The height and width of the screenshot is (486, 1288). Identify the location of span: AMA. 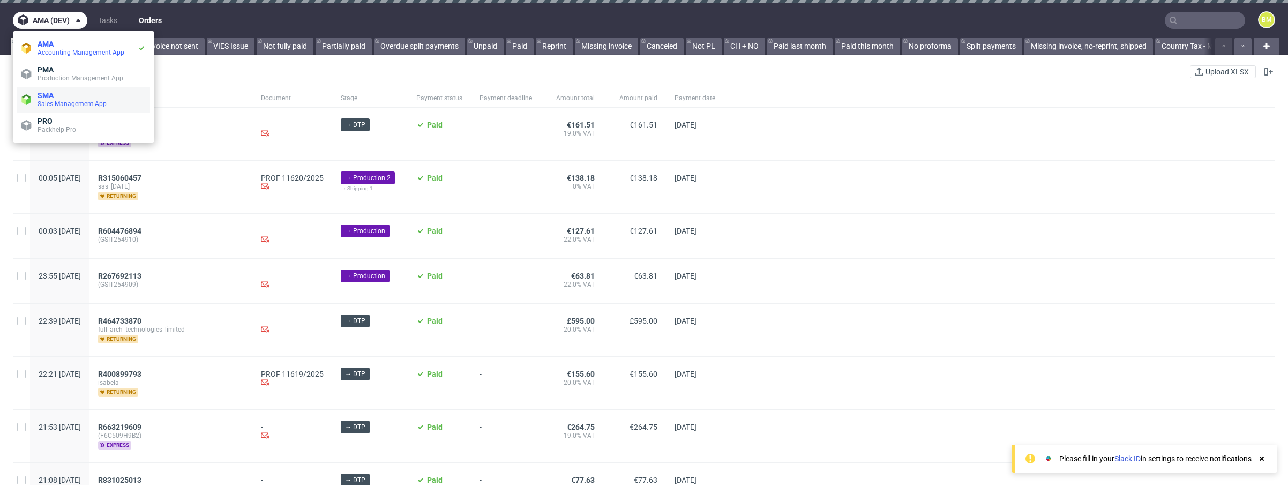
(46, 44).